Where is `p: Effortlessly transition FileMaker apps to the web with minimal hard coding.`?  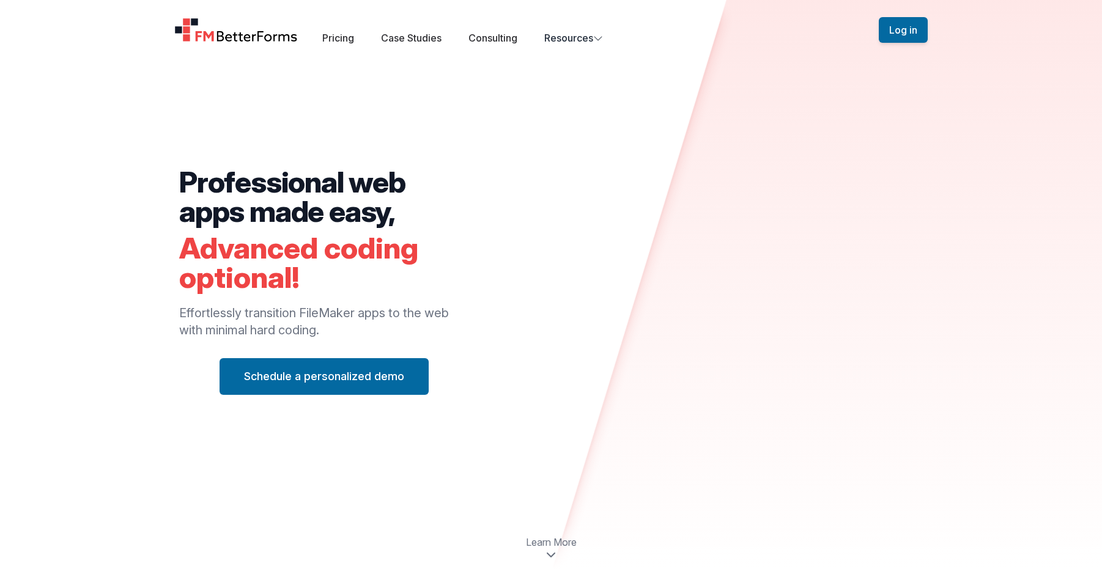 p: Effortlessly transition FileMaker apps to the web with minimal hard coding. is located at coordinates (324, 322).